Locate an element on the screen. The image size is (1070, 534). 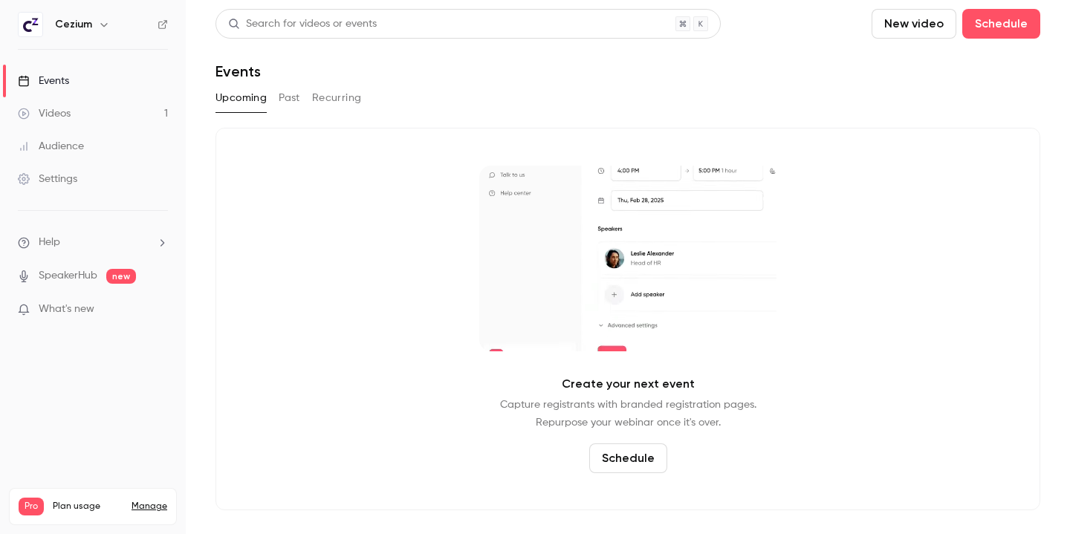
button: Recurring is located at coordinates (337, 98).